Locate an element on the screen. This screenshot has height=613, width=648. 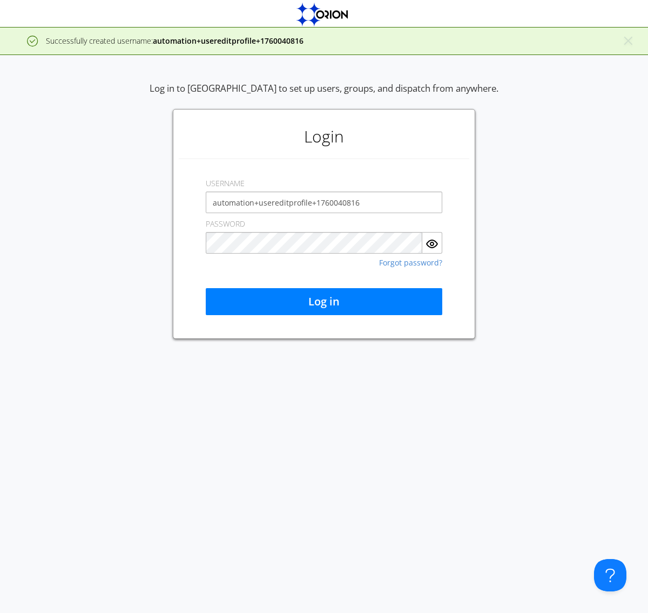
button: Log in is located at coordinates (324, 302).